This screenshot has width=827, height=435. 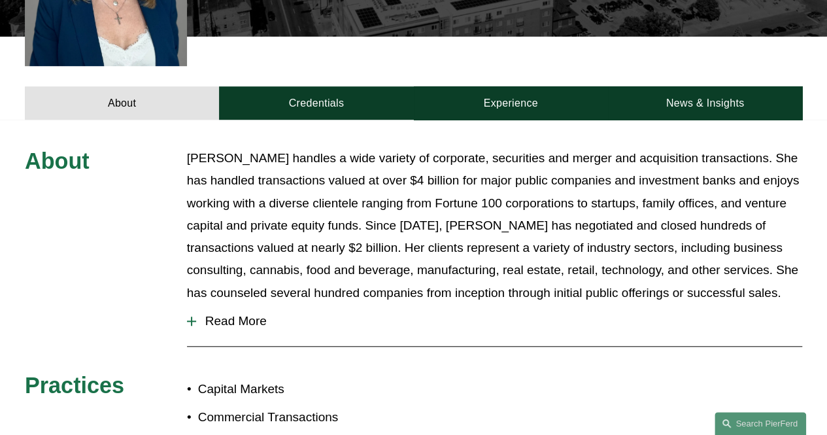 I want to click on span: Practices, so click(x=74, y=385).